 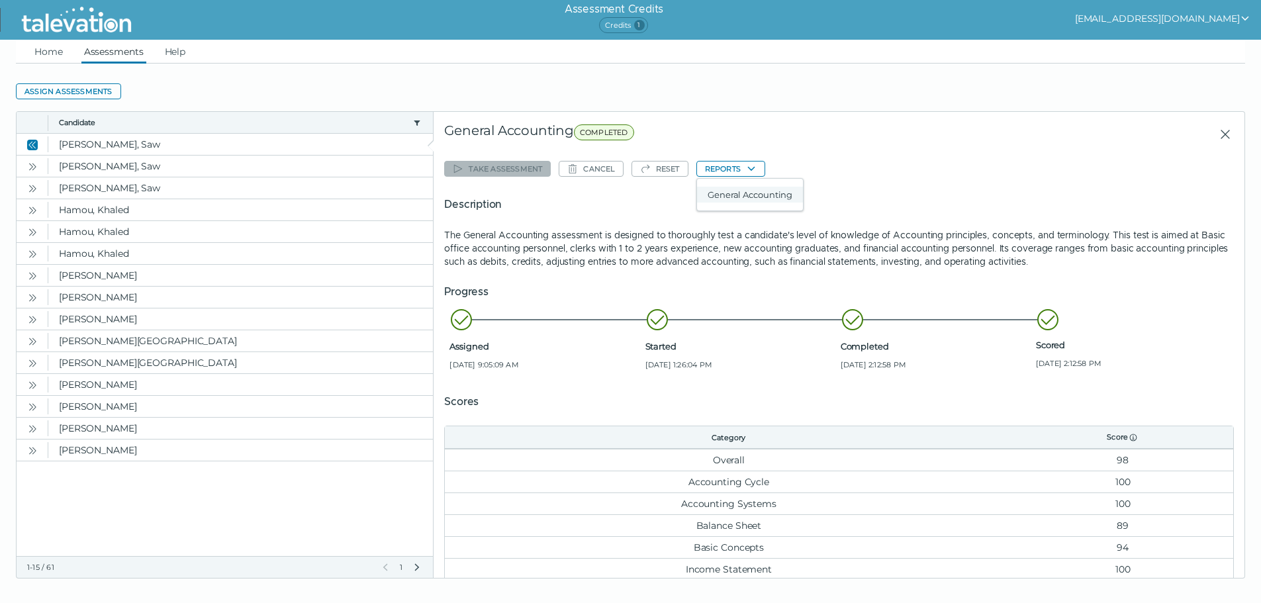 I want to click on span: Credits, so click(x=623, y=25).